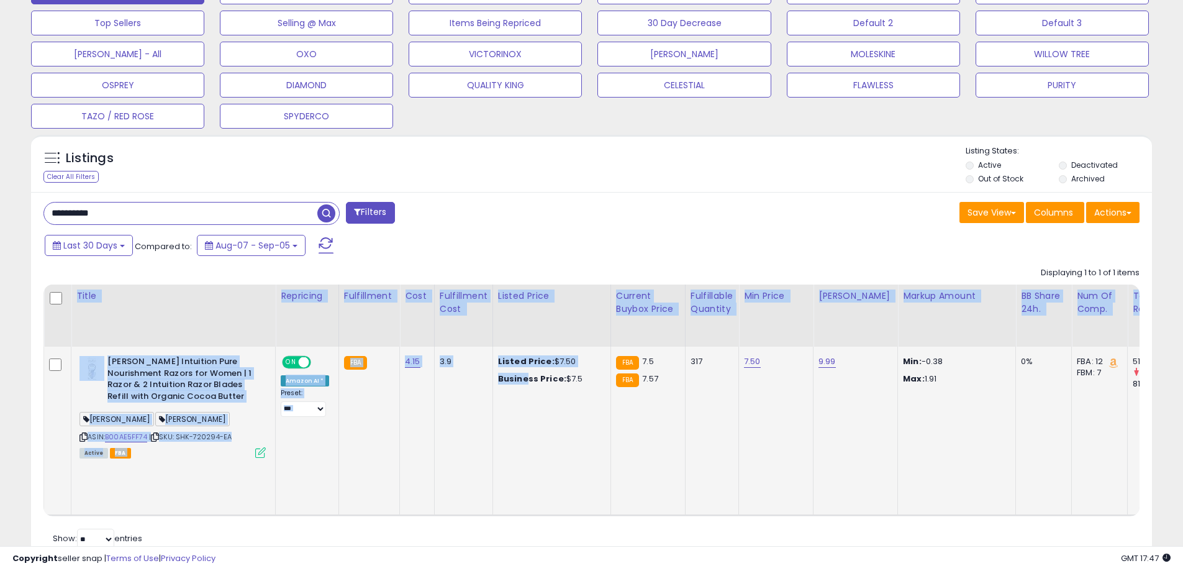  Describe the element at coordinates (117, 116) in the screenshot. I see `button: TAZO / RED ROSE` at that location.